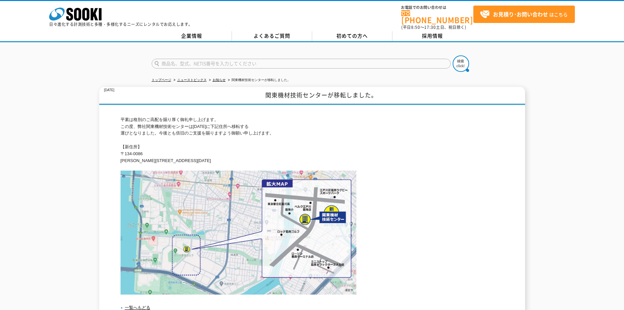 Image resolution: width=624 pixels, height=310 pixels. I want to click on img: btn_search.png, so click(461, 64).